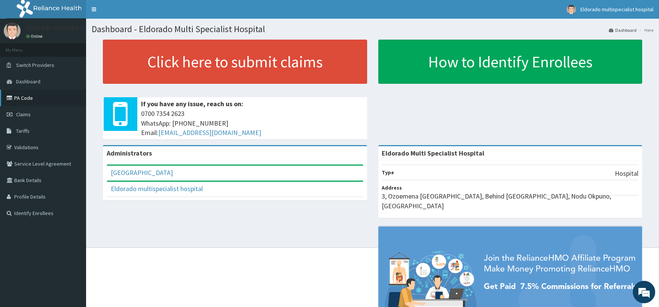 This screenshot has height=307, width=659. What do you see at coordinates (157, 189) in the screenshot?
I see `a: Eldorado multispecialist hospital` at bounding box center [157, 189].